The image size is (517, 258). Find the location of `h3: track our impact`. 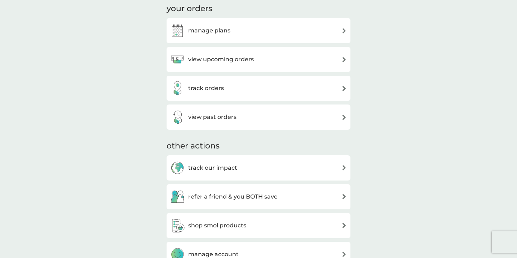

h3: track our impact is located at coordinates (213, 168).